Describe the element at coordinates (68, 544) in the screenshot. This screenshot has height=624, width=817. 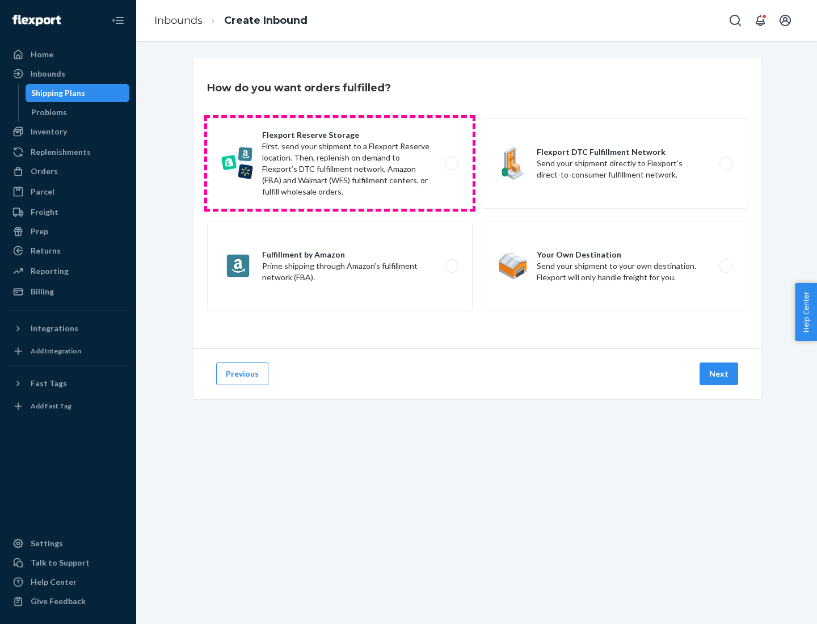
I see `a: Settings` at that location.